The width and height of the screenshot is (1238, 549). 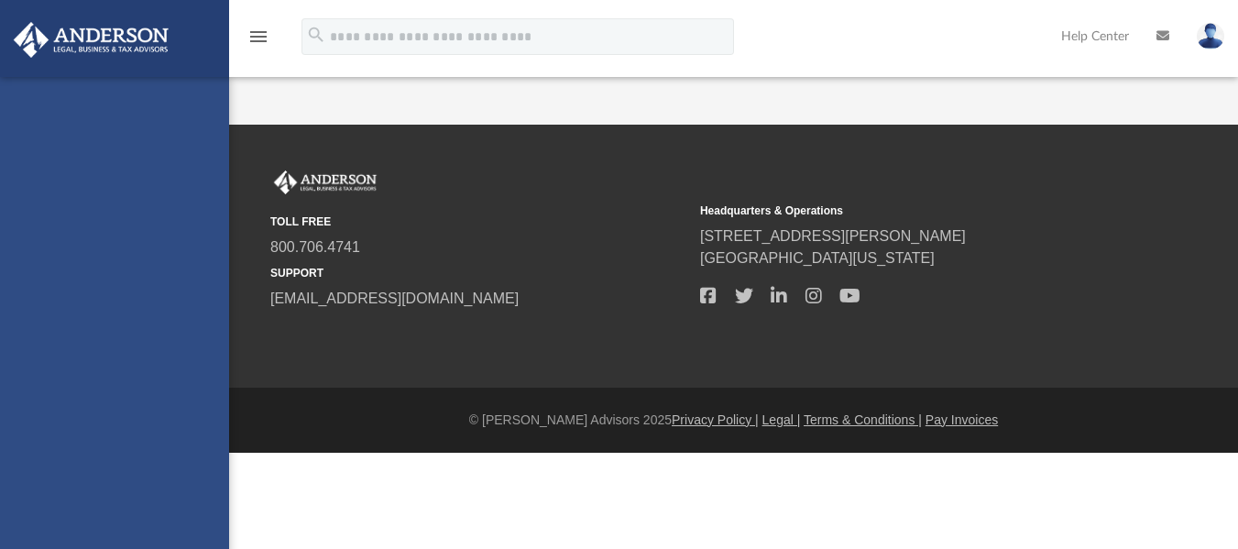 What do you see at coordinates (315, 247) in the screenshot?
I see `a: 800.706.4741` at bounding box center [315, 247].